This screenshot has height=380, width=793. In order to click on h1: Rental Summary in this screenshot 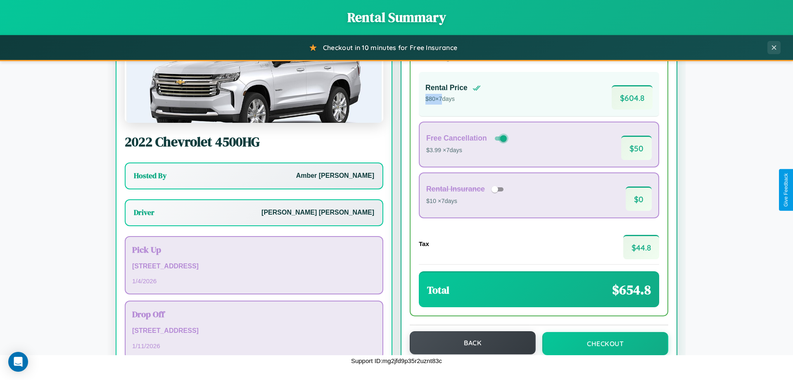, I will do `click(397, 17)`.